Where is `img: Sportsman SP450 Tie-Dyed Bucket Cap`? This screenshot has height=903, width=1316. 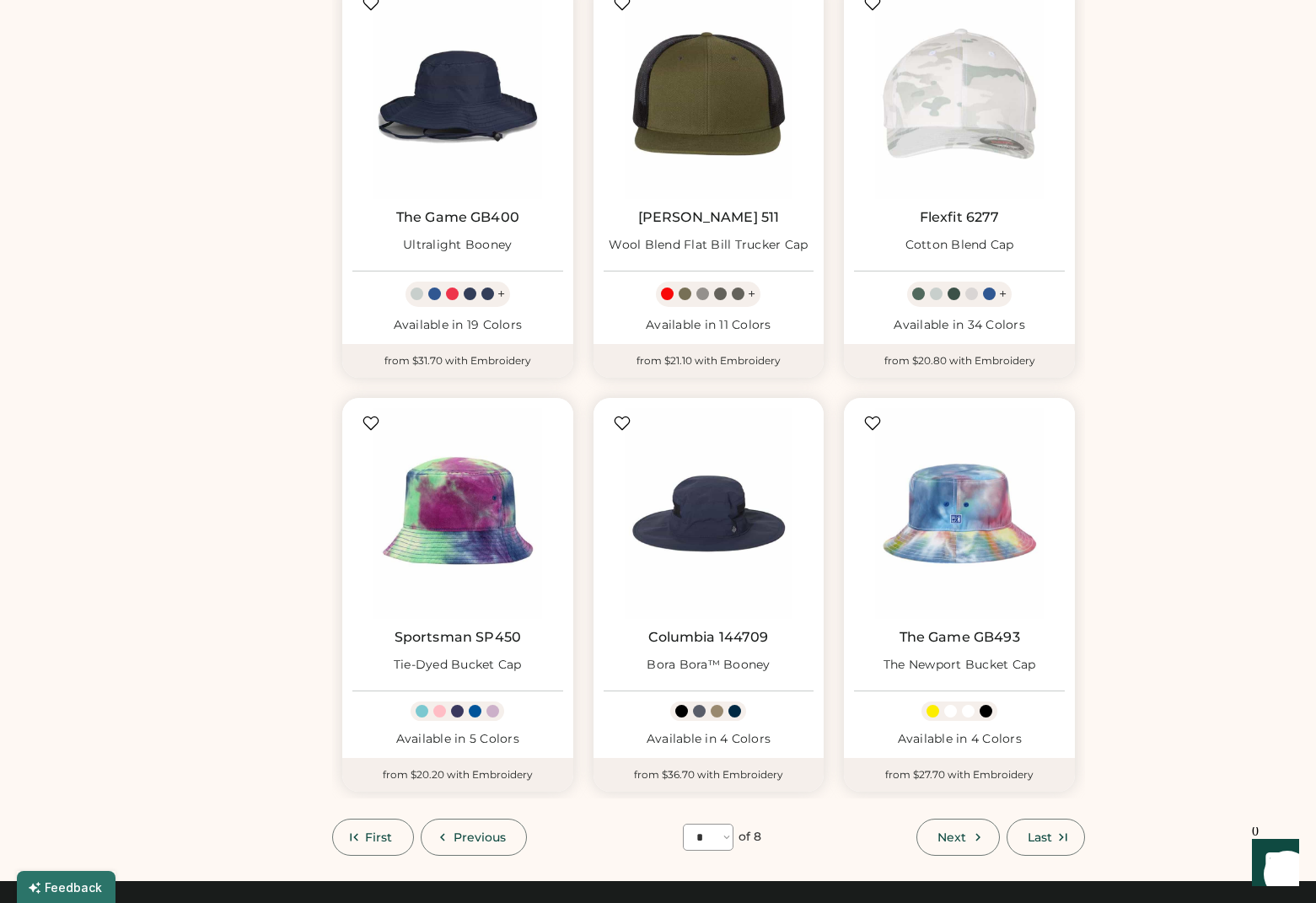
img: Sportsman SP450 Tie-Dyed Bucket Cap is located at coordinates (458, 513).